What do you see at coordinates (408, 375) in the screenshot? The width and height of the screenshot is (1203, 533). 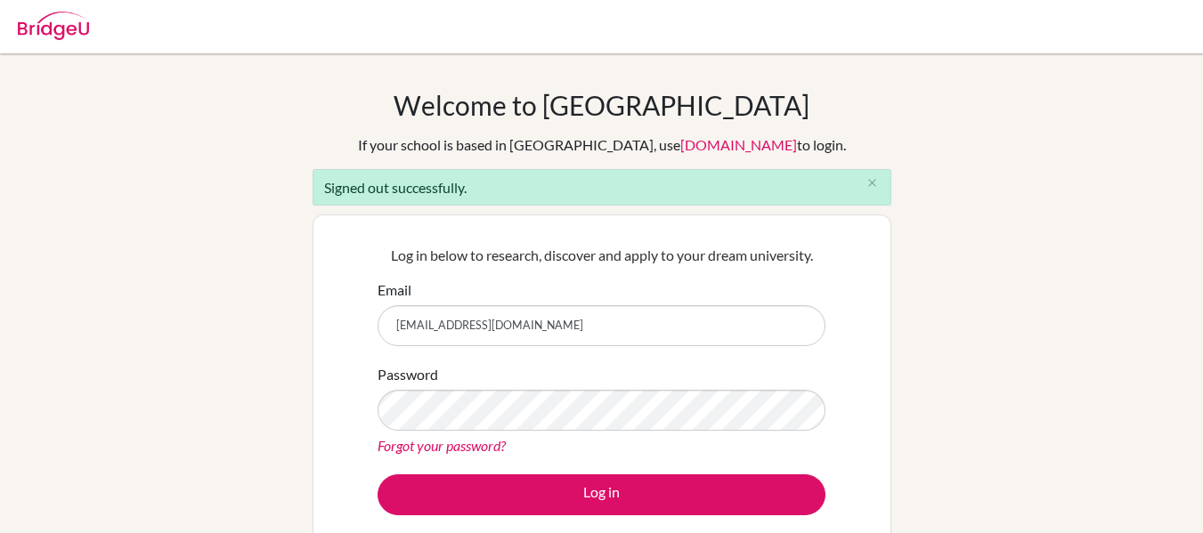 I see `label: Password` at bounding box center [408, 375].